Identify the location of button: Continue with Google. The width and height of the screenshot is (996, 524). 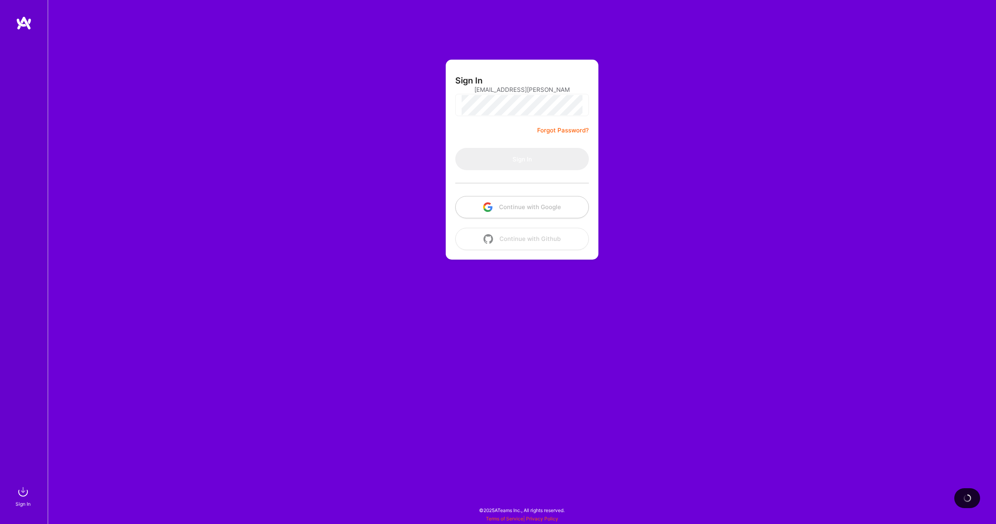
(522, 207).